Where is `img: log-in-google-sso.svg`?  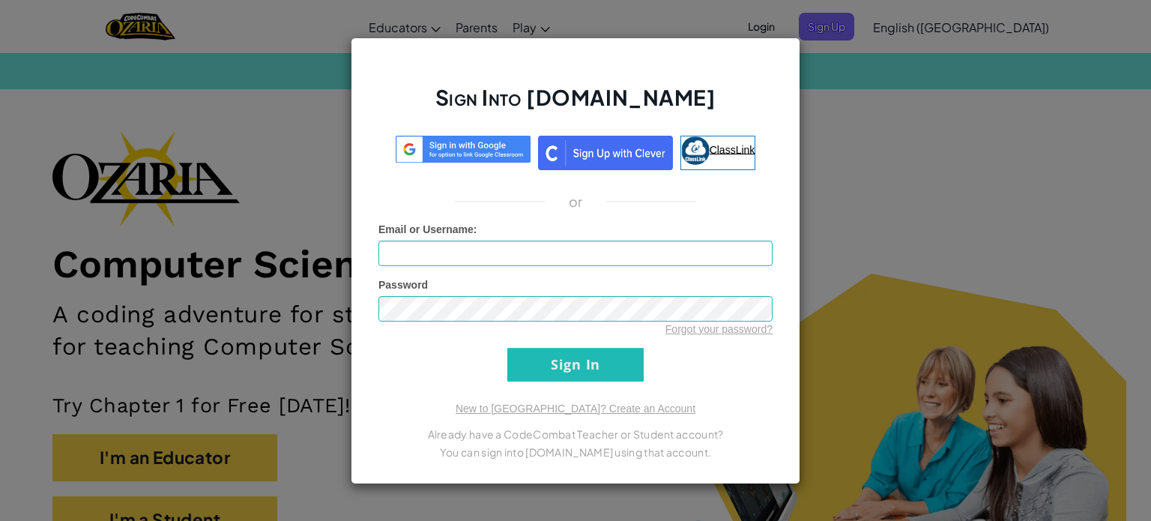 img: log-in-google-sso.svg is located at coordinates (463, 149).